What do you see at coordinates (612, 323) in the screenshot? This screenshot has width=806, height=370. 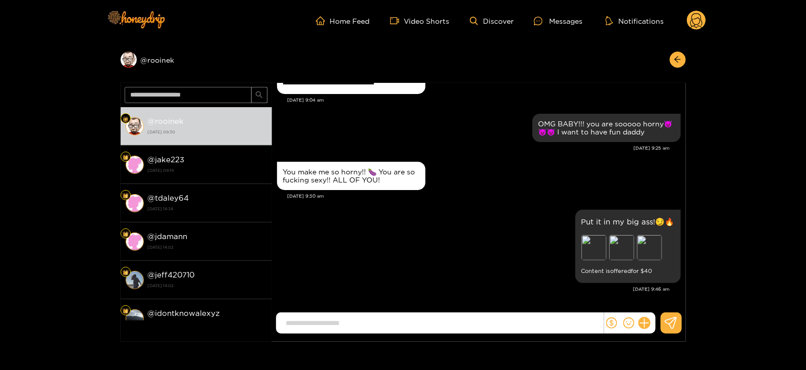 I see `span: dollar` at bounding box center [612, 323].